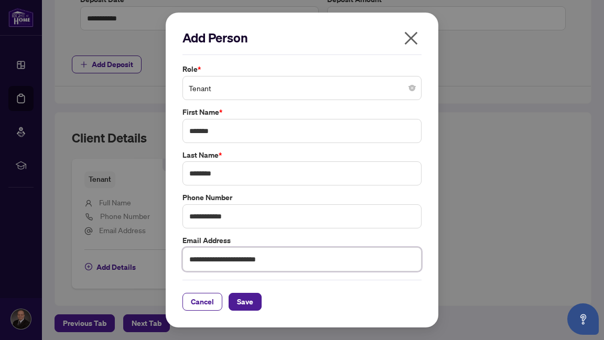  Describe the element at coordinates (302, 69) in the screenshot. I see `label: Role` at that location.